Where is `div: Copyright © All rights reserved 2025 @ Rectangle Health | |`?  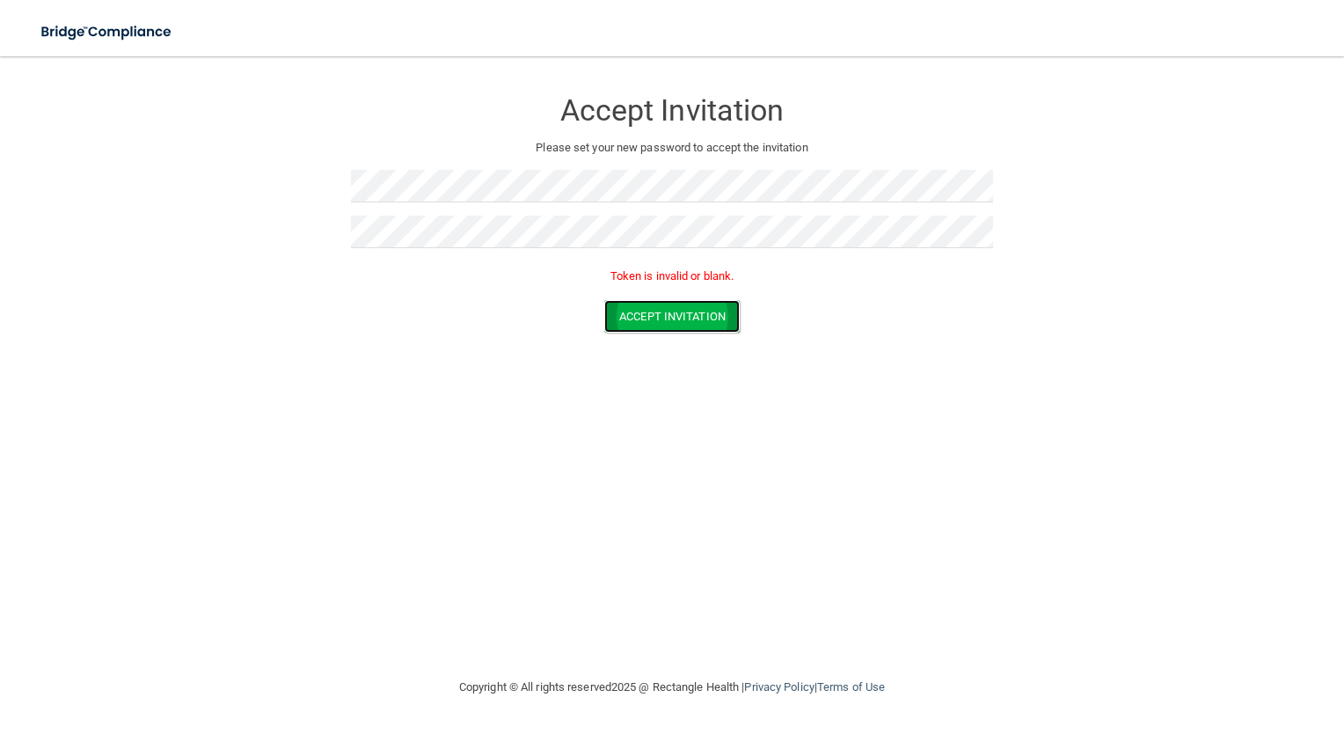 div: Copyright © All rights reserved 2025 @ Rectangle Health | | is located at coordinates (672, 687).